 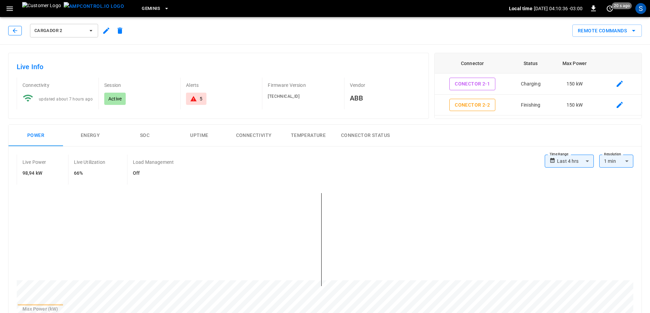 I want to click on h6: 98,94 kW, so click(x=34, y=173).